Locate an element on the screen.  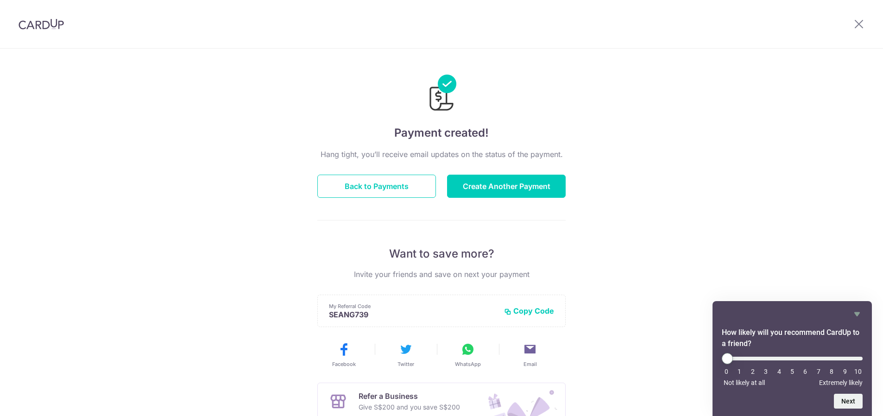
li: 6 is located at coordinates (805, 372).